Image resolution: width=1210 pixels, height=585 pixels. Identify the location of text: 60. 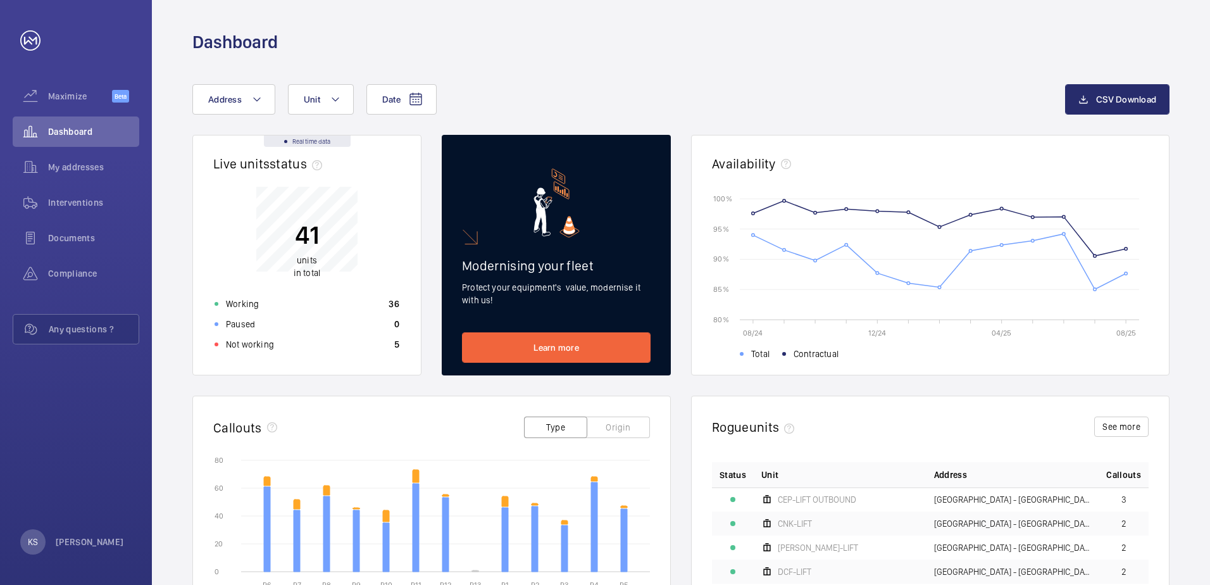
(219, 488).